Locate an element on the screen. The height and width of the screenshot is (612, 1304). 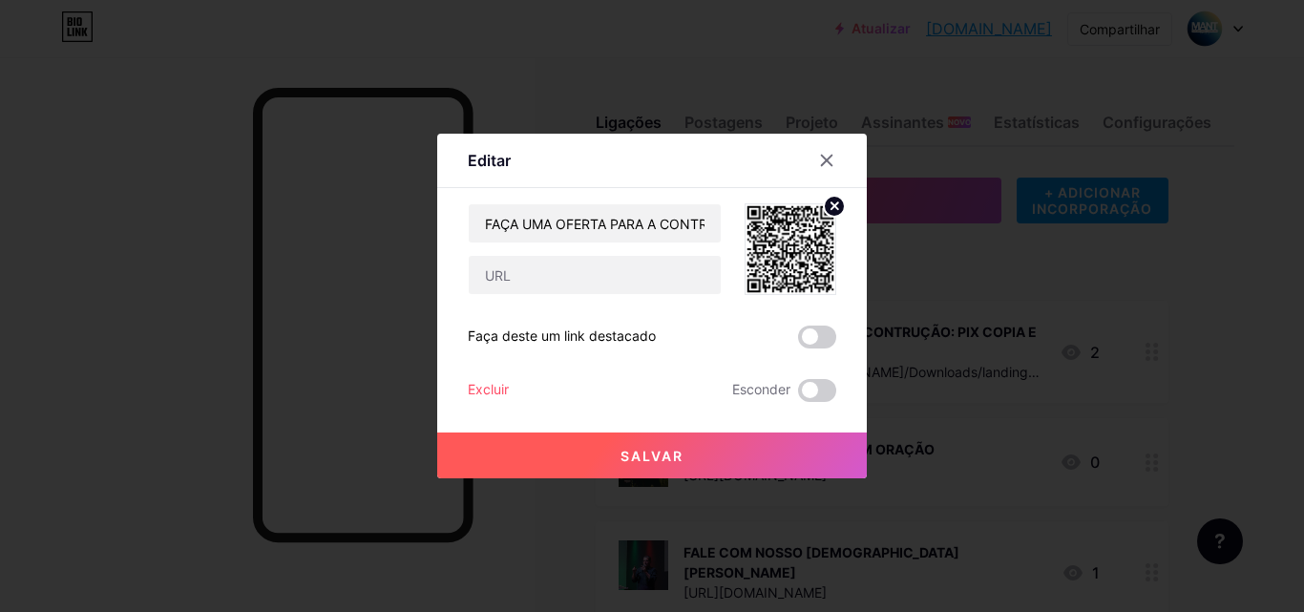
font: Salvar is located at coordinates (652, 455).